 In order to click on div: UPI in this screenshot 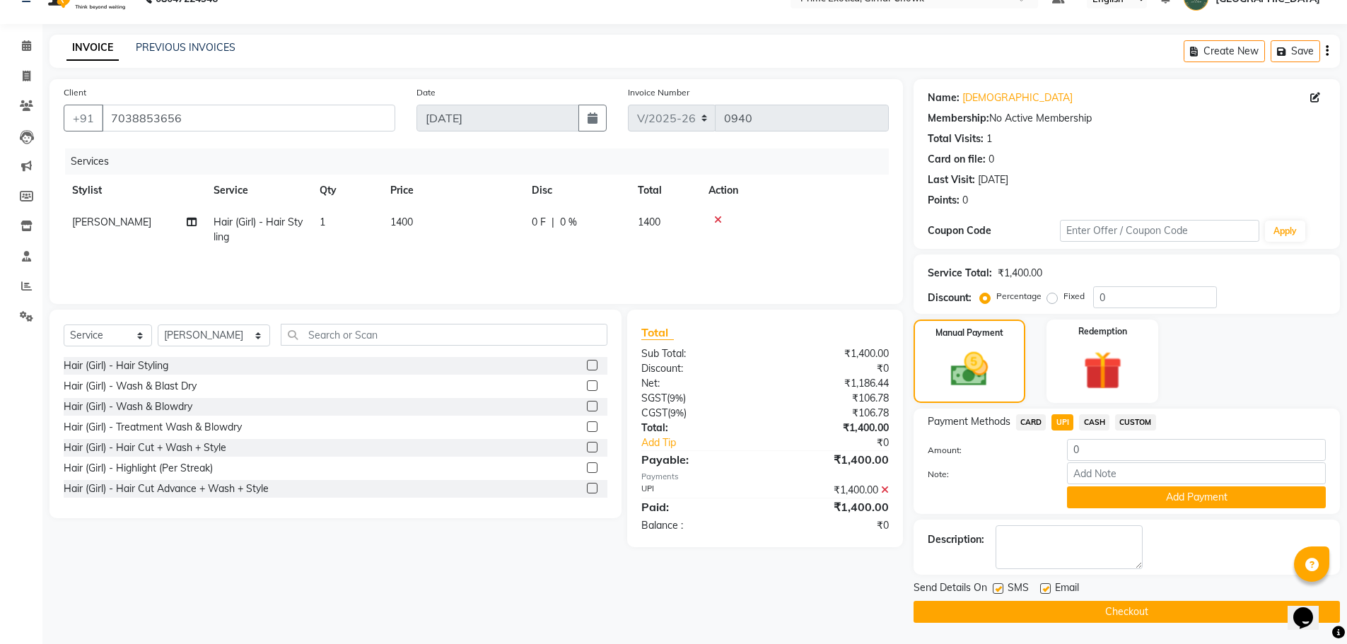, I will do `click(698, 490)`.